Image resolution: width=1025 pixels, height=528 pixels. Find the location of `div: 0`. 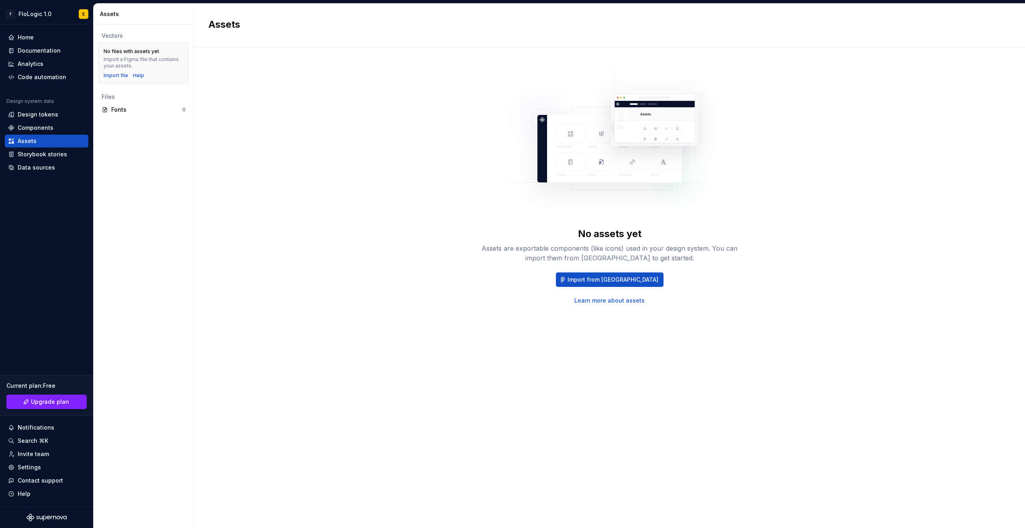

div: 0 is located at coordinates (184, 110).